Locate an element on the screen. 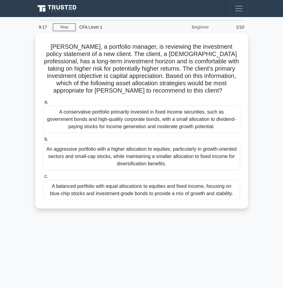 This screenshot has height=288, width=283. button: Toggle navigation is located at coordinates (239, 9).